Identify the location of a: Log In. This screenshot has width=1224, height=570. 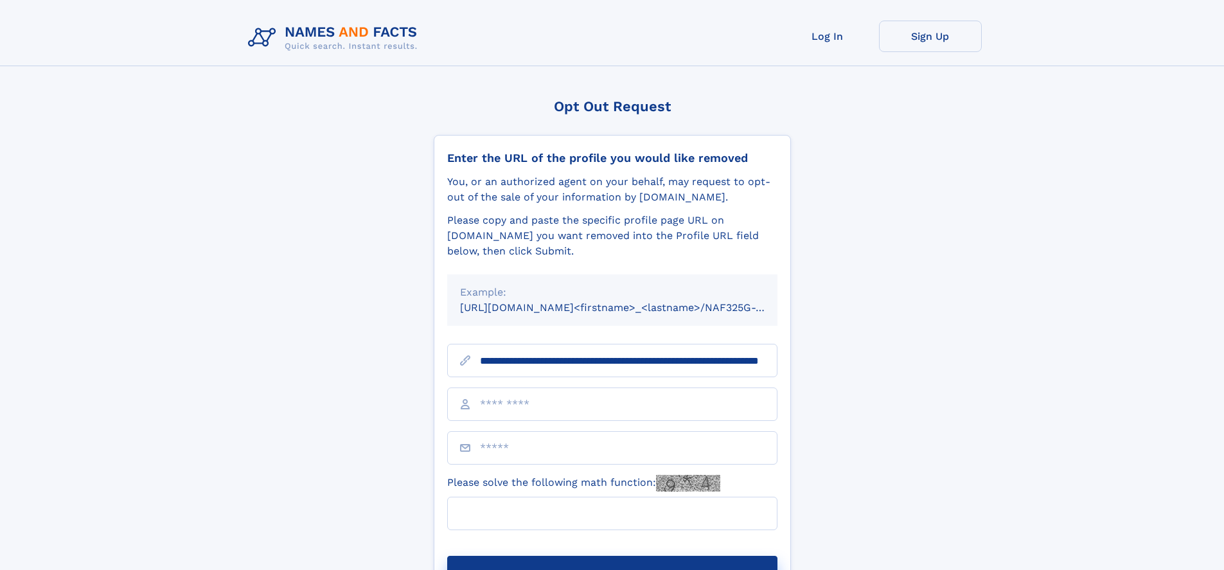
(828, 36).